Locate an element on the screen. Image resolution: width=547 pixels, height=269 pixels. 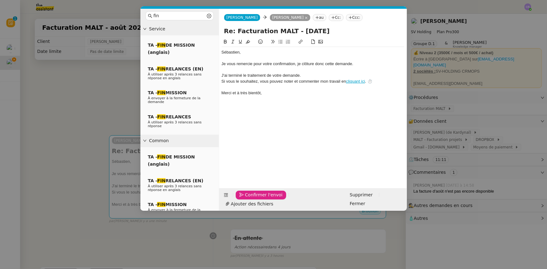
button: Ajouter des fichiers is located at coordinates (249, 204).